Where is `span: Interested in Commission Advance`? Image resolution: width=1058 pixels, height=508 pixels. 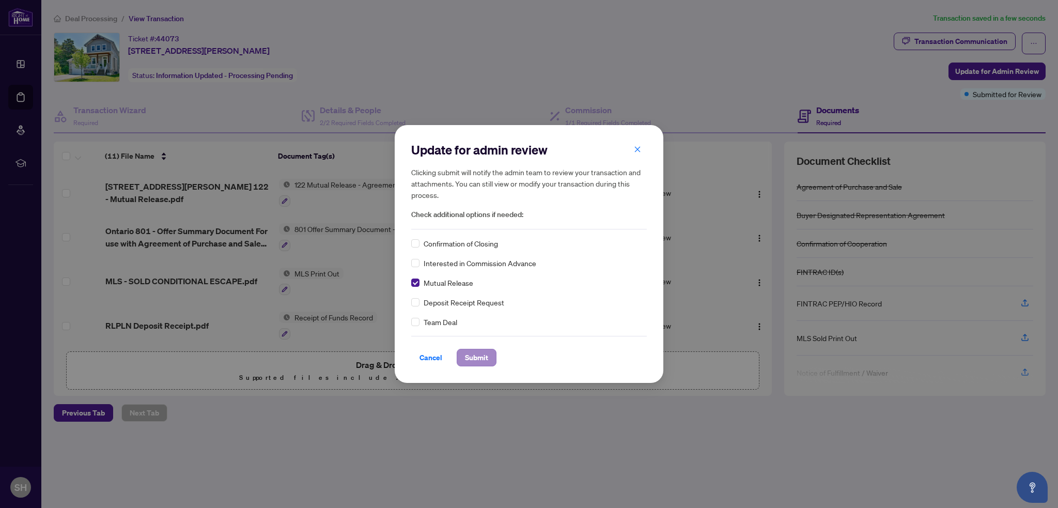 span: Interested in Commission Advance is located at coordinates (480, 263).